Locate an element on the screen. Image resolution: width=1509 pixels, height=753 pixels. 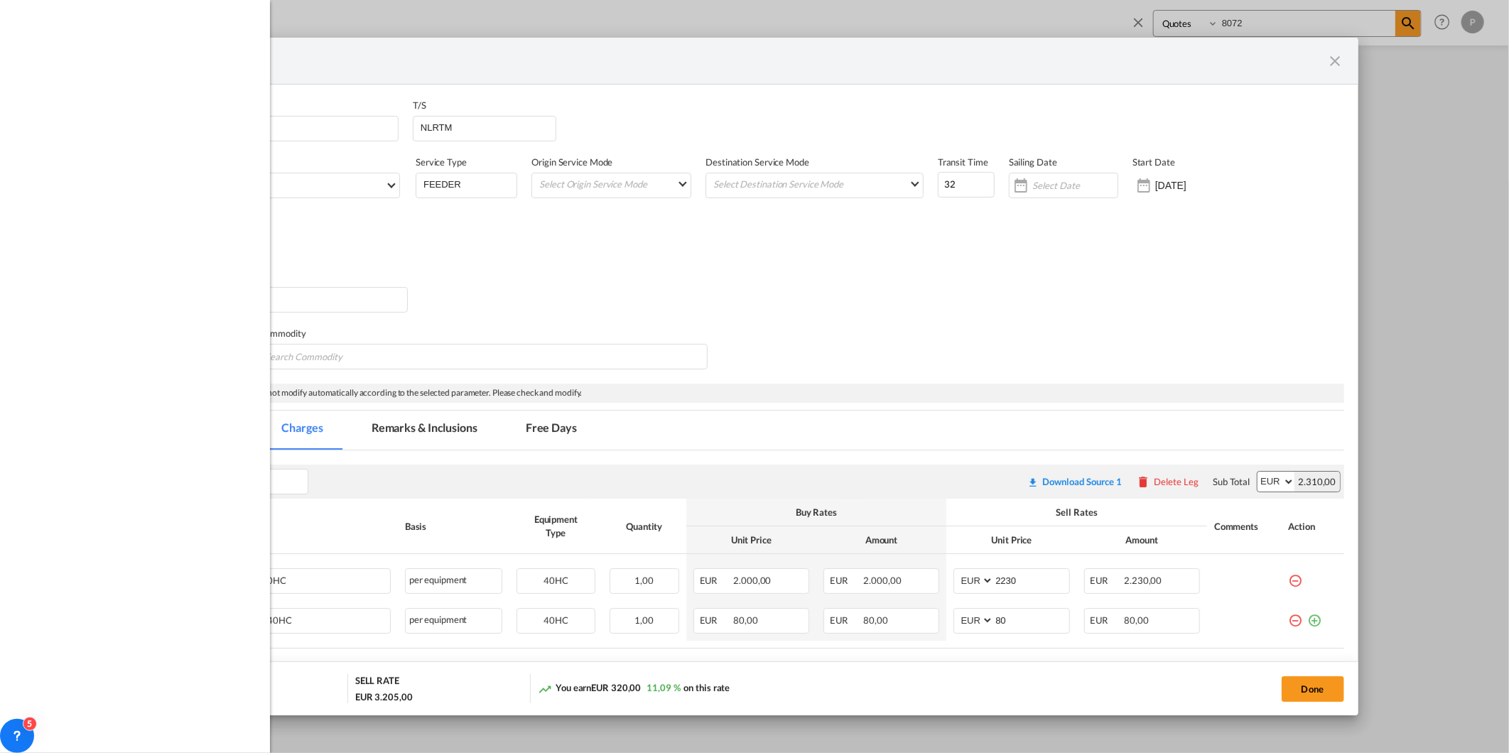
button: Delete Leg is located at coordinates (1167, 482).